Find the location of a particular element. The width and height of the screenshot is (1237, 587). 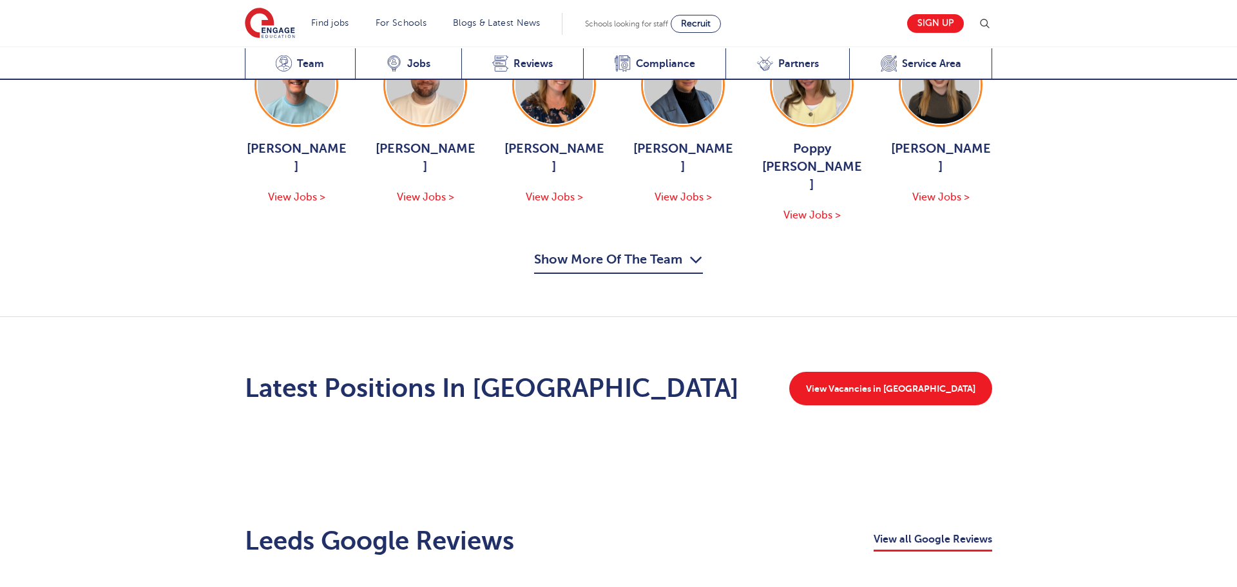

span: Jobs is located at coordinates (419, 64).